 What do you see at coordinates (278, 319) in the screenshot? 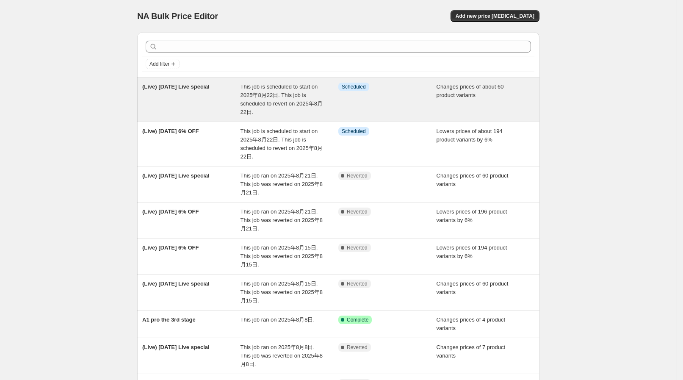
I see `span: This job ran on 2025年8月8日.` at bounding box center [278, 319].